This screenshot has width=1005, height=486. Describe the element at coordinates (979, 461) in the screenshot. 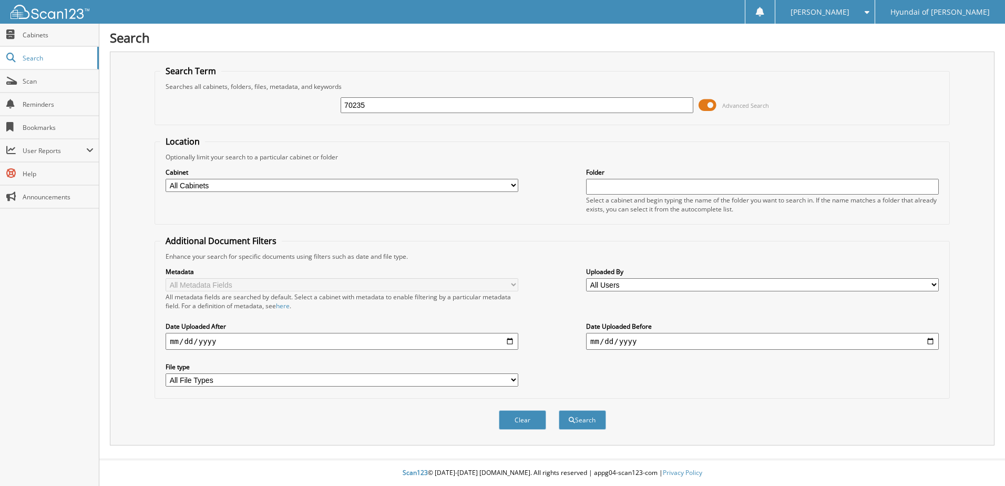

I see `div: Chat Widget` at that location.